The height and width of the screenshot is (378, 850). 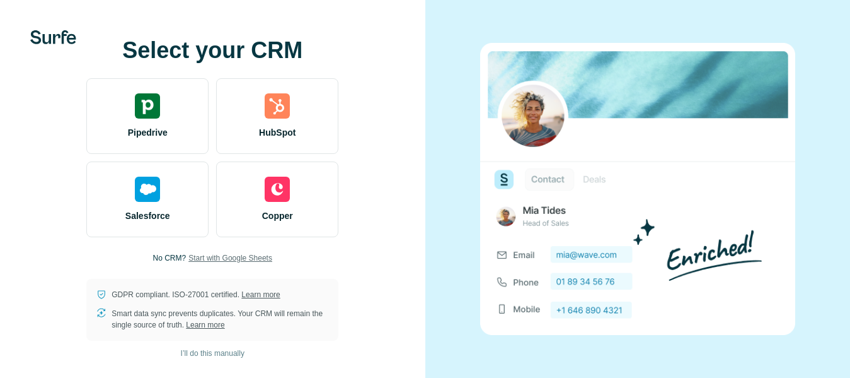 I want to click on img: hubspot's logo, so click(x=277, y=106).